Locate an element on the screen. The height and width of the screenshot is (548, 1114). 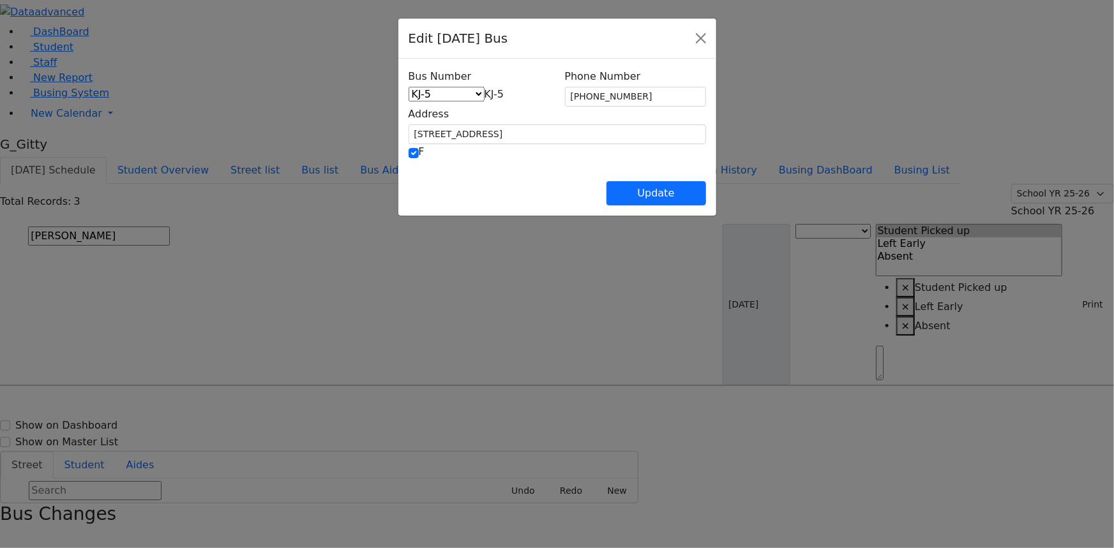
button: Close is located at coordinates (701, 38).